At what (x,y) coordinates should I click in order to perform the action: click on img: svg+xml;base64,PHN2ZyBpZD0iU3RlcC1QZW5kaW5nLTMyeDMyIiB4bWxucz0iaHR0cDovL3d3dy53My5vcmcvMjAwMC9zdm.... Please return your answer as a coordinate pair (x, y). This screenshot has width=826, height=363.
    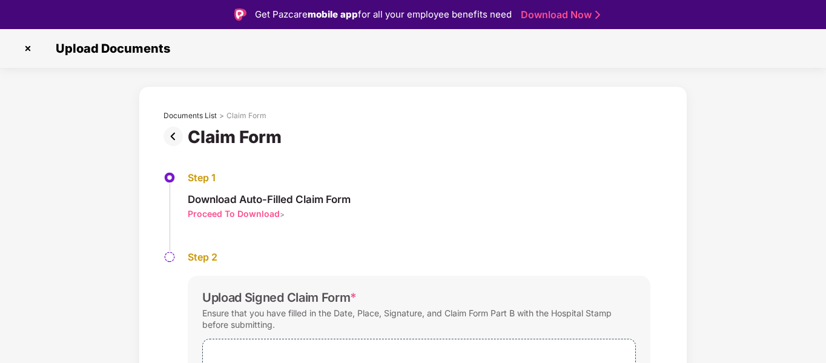
    Looking at the image, I should click on (169, 257).